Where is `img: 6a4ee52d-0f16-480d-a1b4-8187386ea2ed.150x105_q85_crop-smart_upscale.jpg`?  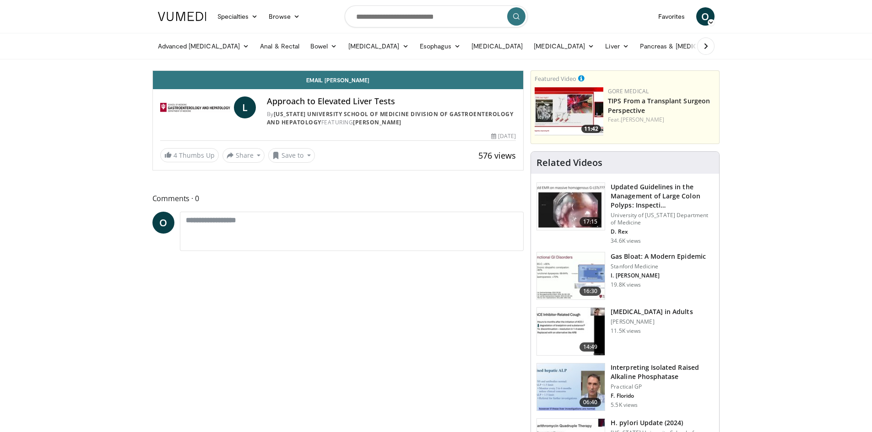
img: 6a4ee52d-0f16-480d-a1b4-8187386ea2ed.150x105_q85_crop-smart_upscale.jpg is located at coordinates (571, 388).